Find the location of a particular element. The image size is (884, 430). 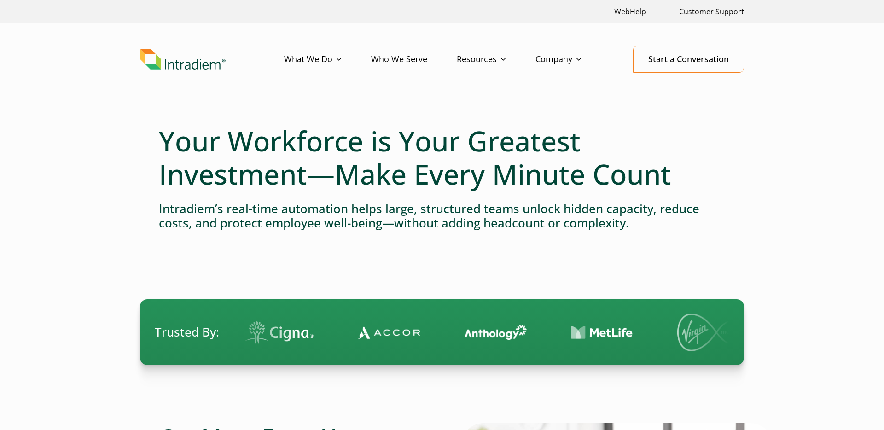

a: Link opens in a new window is located at coordinates (630, 12).